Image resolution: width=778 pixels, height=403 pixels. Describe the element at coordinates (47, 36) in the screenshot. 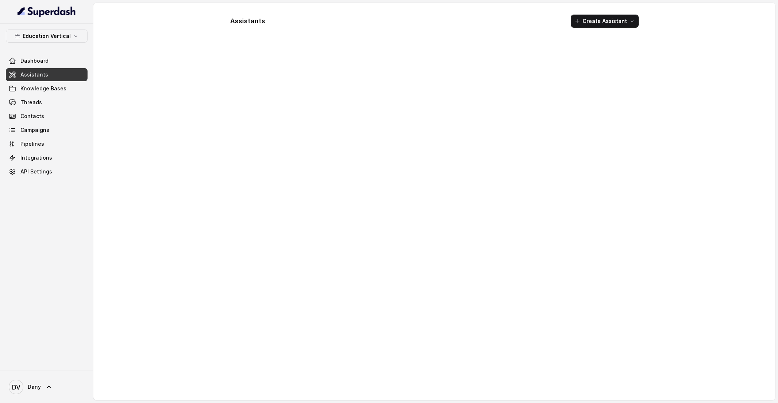

I see `button: Education Vertical` at that location.